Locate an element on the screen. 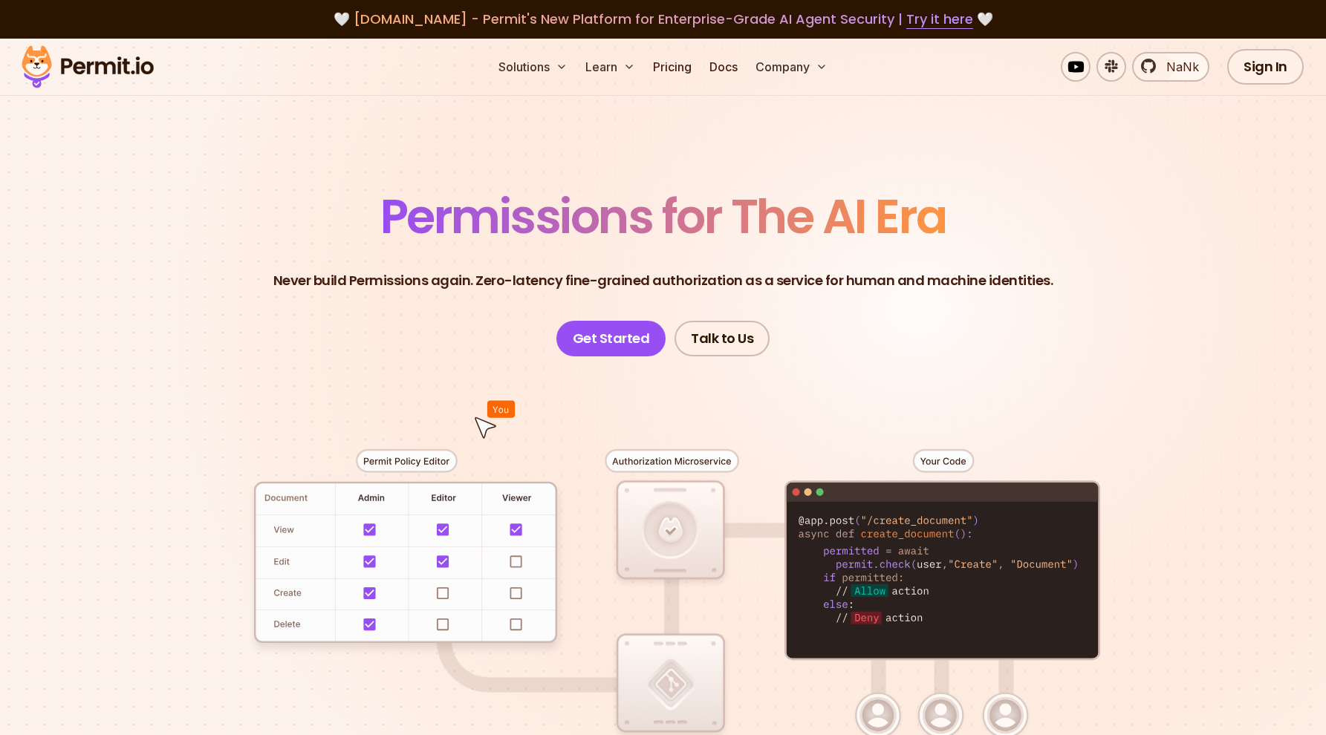 The image size is (1326, 735). button: Company is located at coordinates (791, 67).